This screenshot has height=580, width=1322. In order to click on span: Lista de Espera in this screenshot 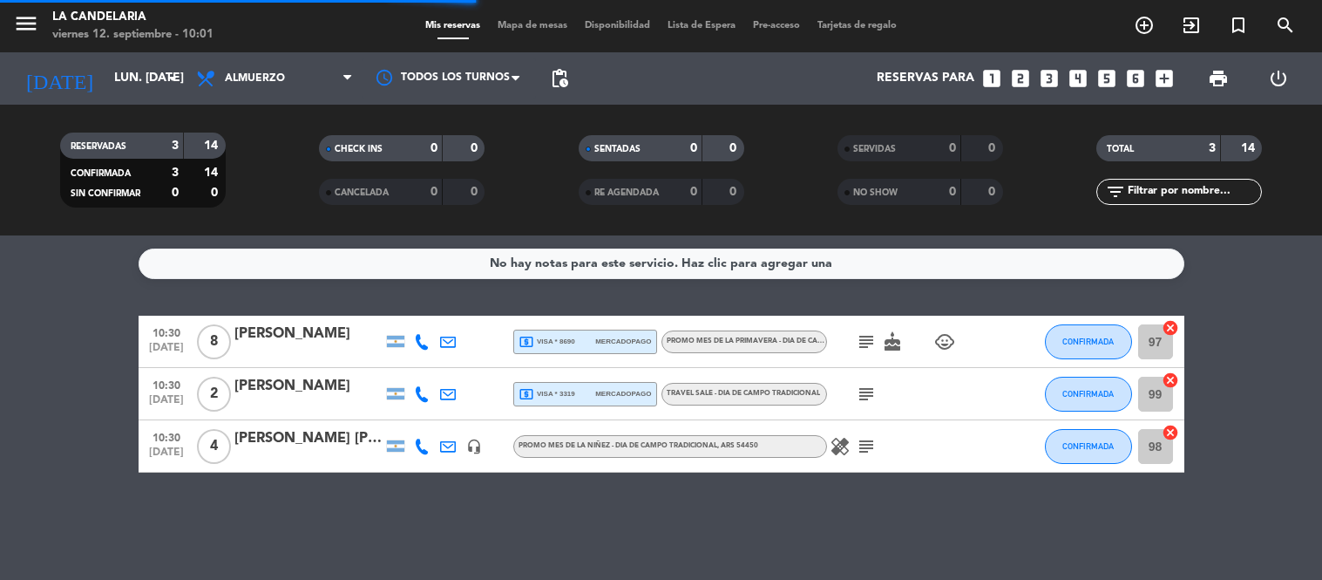, I will do `click(702, 25)`.